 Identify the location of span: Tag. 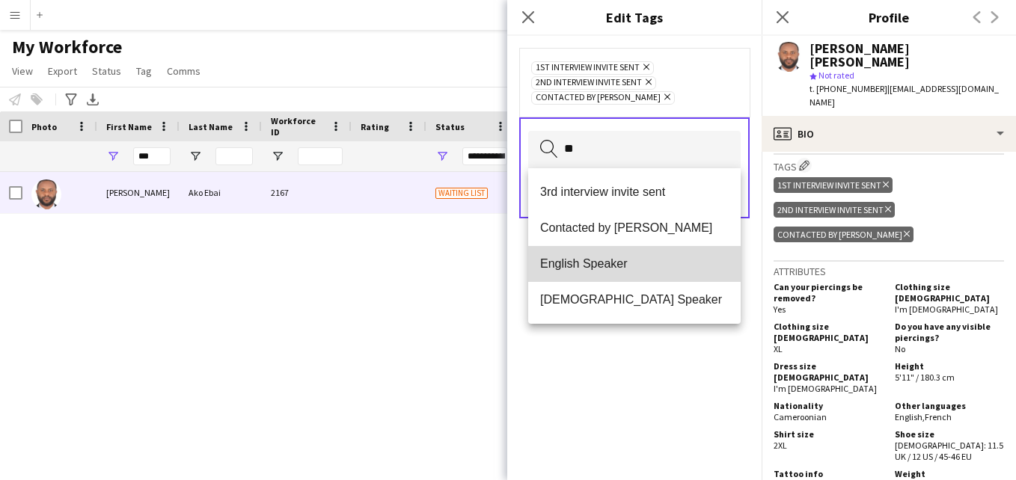
(144, 71).